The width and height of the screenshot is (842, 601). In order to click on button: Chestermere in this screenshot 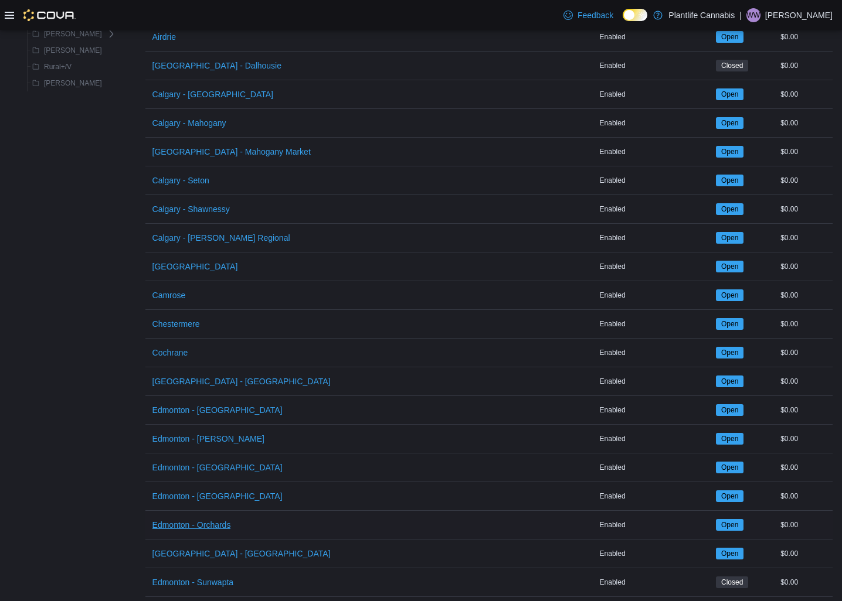, I will do `click(176, 324)`.